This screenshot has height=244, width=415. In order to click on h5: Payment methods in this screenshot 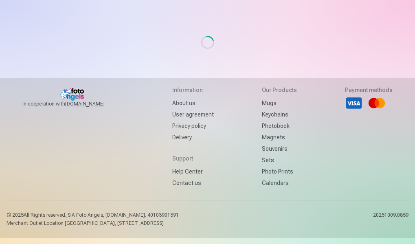, I will do `click(369, 90)`.